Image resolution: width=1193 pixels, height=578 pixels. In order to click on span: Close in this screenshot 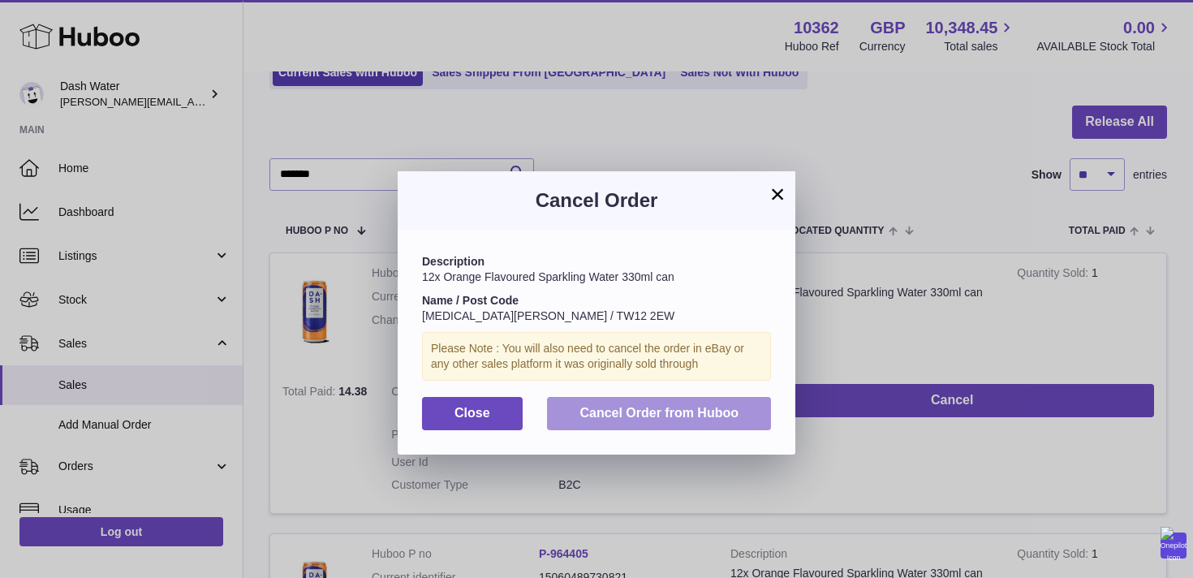, I will do `click(473, 412)`.